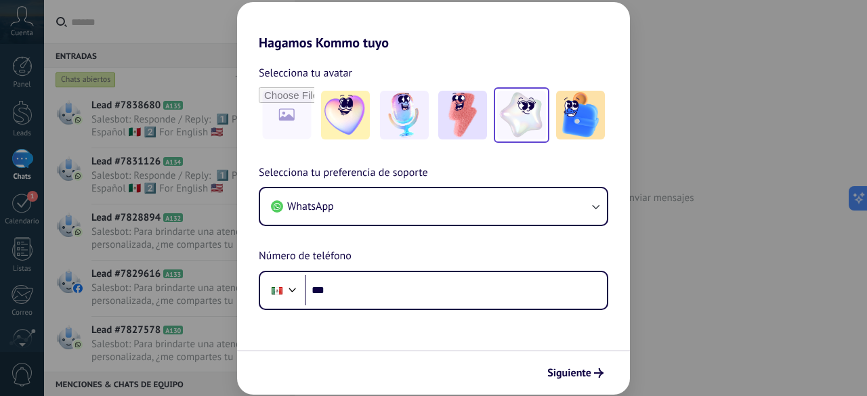 This screenshot has height=396, width=867. I want to click on img: -2.jpeg, so click(404, 115).